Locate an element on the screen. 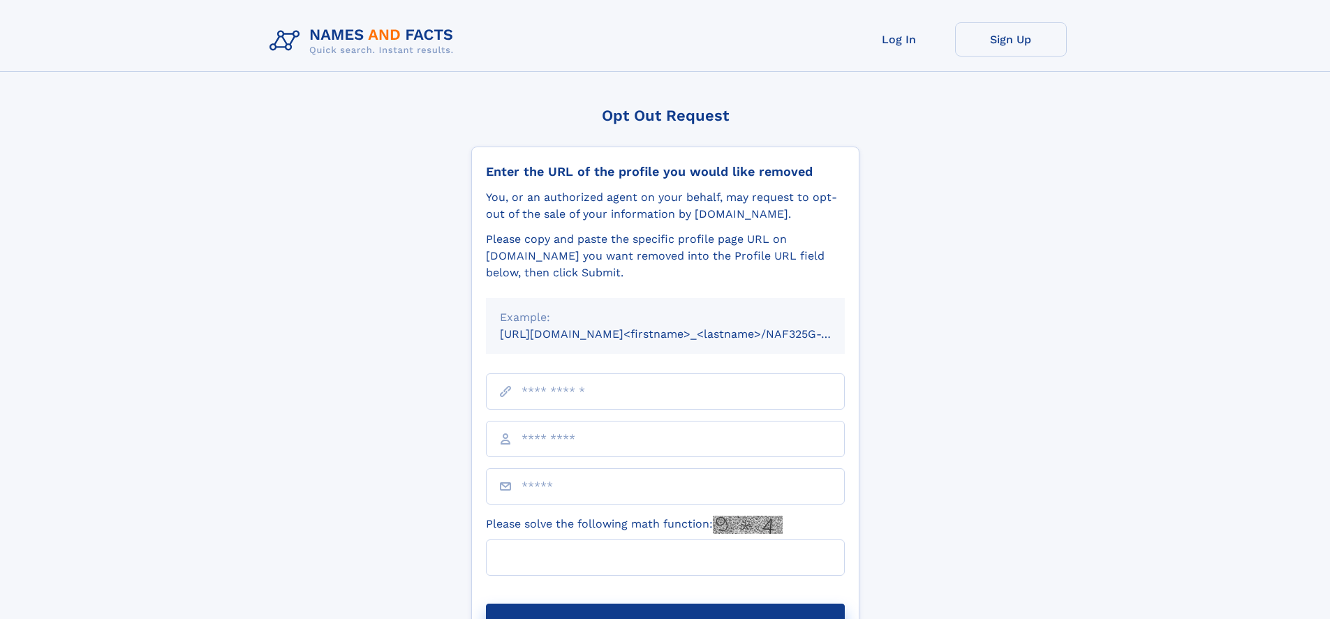 The width and height of the screenshot is (1330, 619). label: Please solve the following math function: is located at coordinates (634, 525).